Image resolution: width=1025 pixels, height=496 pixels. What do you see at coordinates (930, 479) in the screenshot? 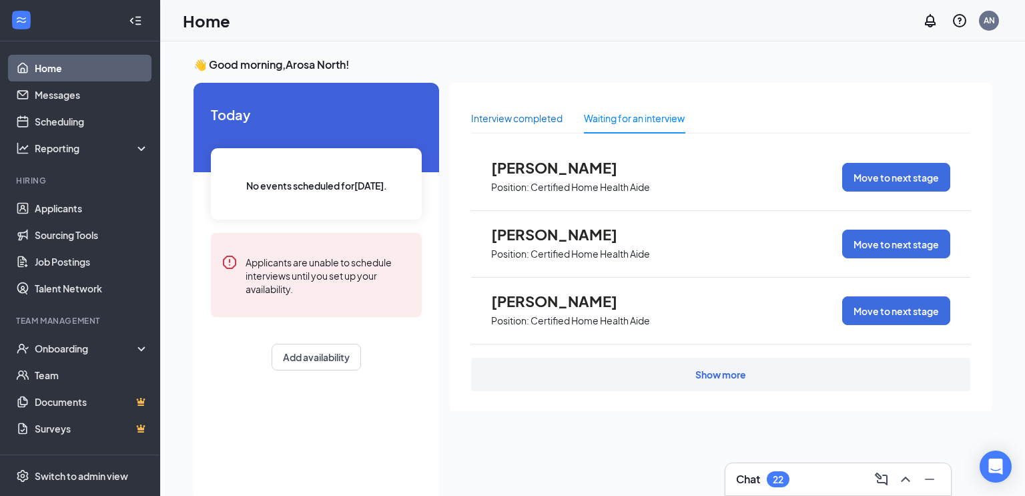
I see `svg: Minimize` at bounding box center [930, 479].